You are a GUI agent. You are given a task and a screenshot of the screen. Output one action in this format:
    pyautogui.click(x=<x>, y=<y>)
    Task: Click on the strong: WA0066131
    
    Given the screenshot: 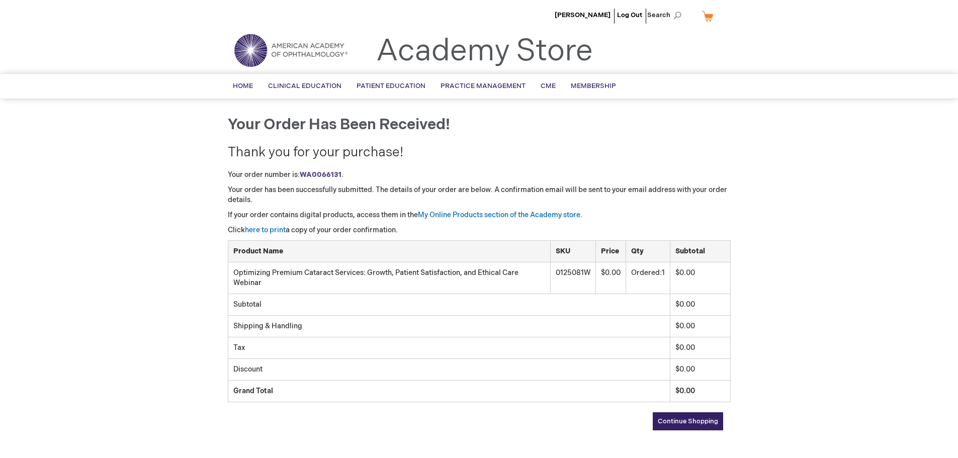 What is the action you would take?
    pyautogui.click(x=320, y=175)
    